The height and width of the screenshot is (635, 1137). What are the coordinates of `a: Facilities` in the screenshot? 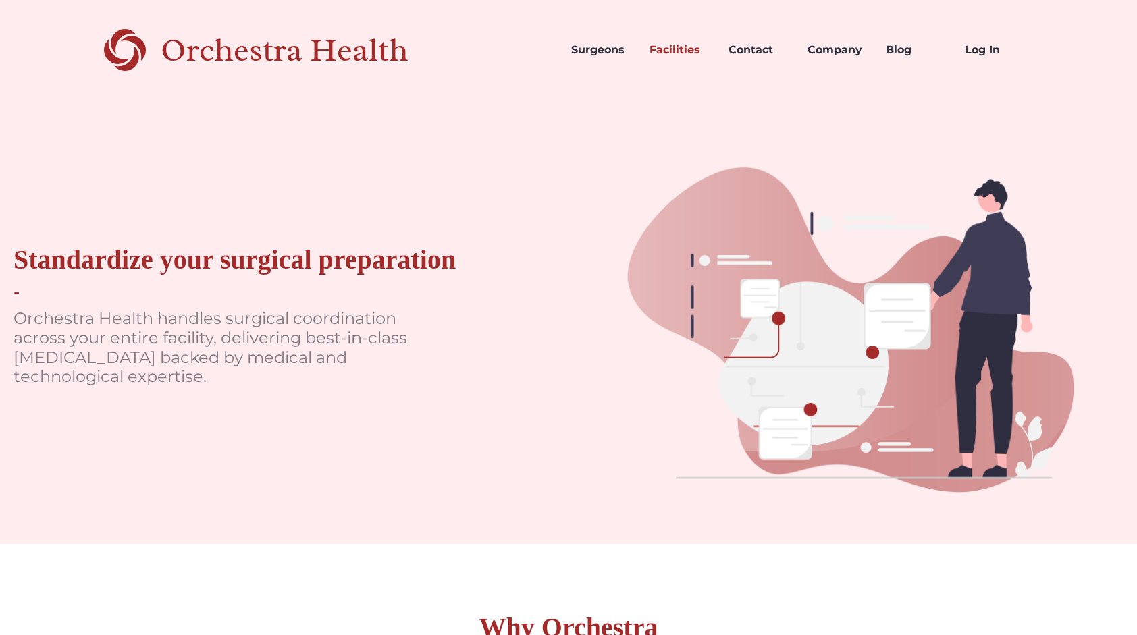 It's located at (678, 50).